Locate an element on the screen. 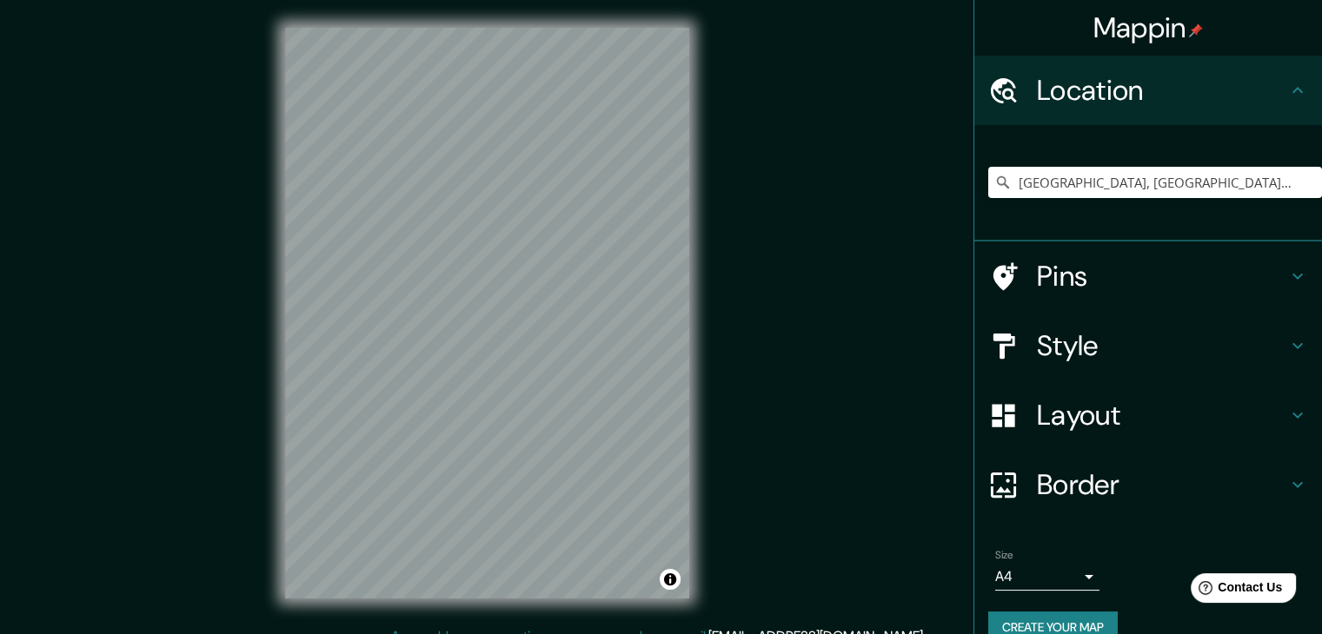 The width and height of the screenshot is (1322, 634). span: Contact Us is located at coordinates (83, 21).